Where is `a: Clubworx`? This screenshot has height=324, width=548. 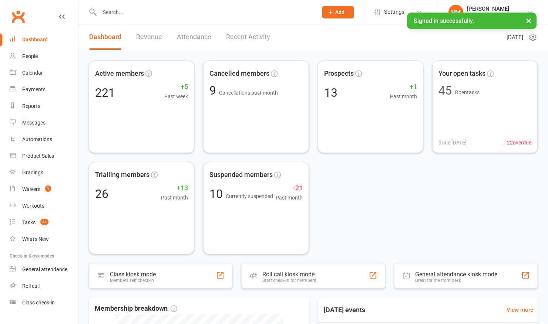
a: Clubworx is located at coordinates (18, 17).